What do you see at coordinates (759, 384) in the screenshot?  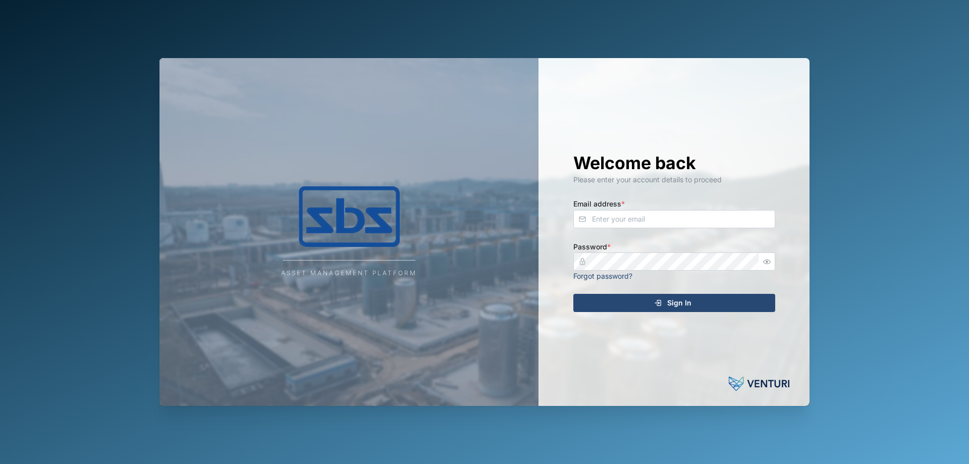 I see `img: Powered by: Venturi` at bounding box center [759, 384].